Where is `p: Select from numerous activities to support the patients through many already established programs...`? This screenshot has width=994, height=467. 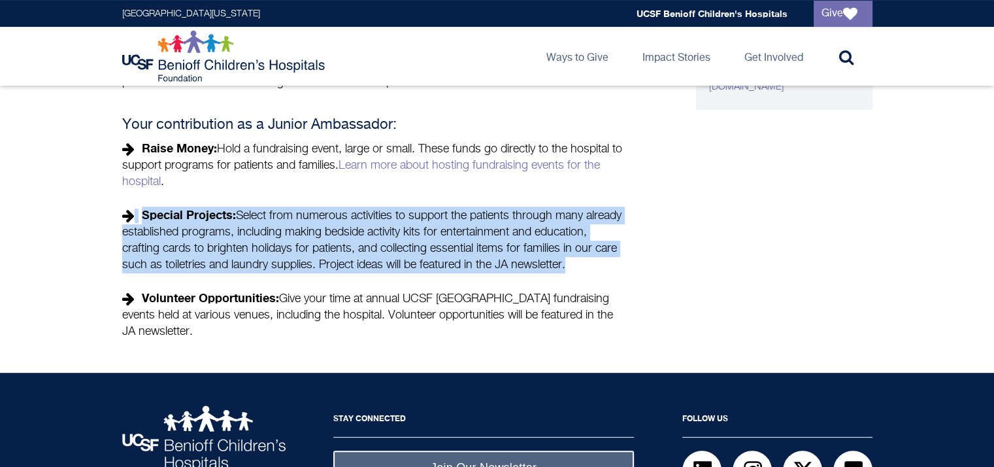 p: Select from numerous activities to support the patients through many already established programs... is located at coordinates (374, 240).